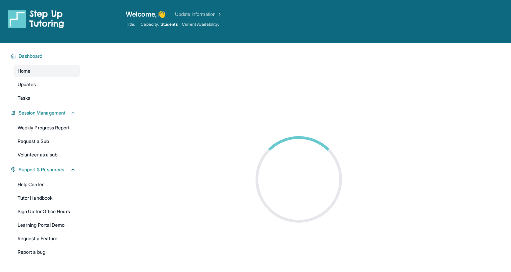 The height and width of the screenshot is (272, 511). What do you see at coordinates (47, 155) in the screenshot?
I see `a: Volunteer as a sub` at bounding box center [47, 155].